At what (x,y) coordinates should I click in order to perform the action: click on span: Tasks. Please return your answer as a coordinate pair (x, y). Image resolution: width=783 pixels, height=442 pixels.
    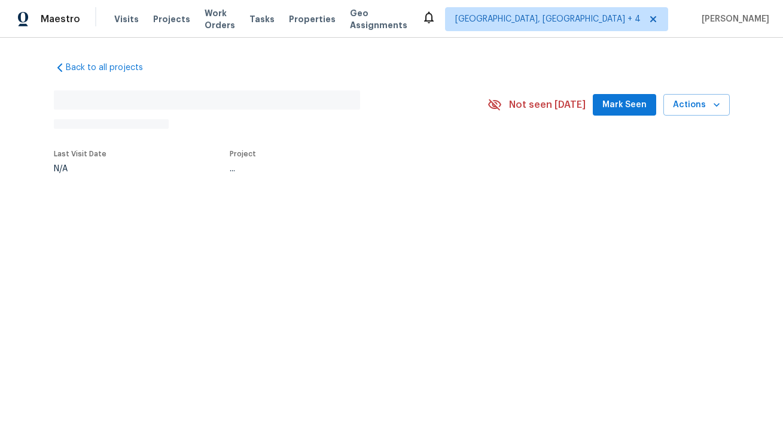
    Looking at the image, I should click on (262, 19).